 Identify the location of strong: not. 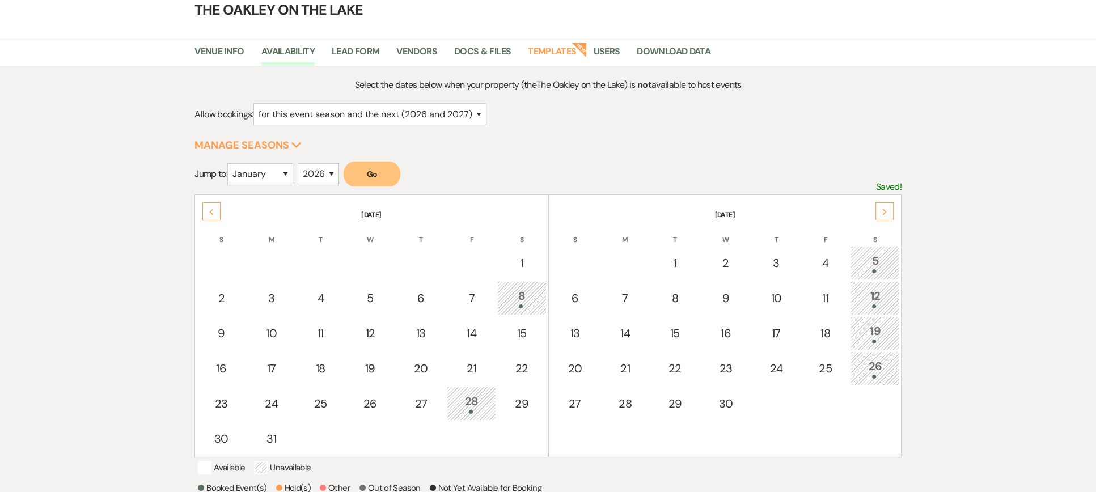
(644, 84).